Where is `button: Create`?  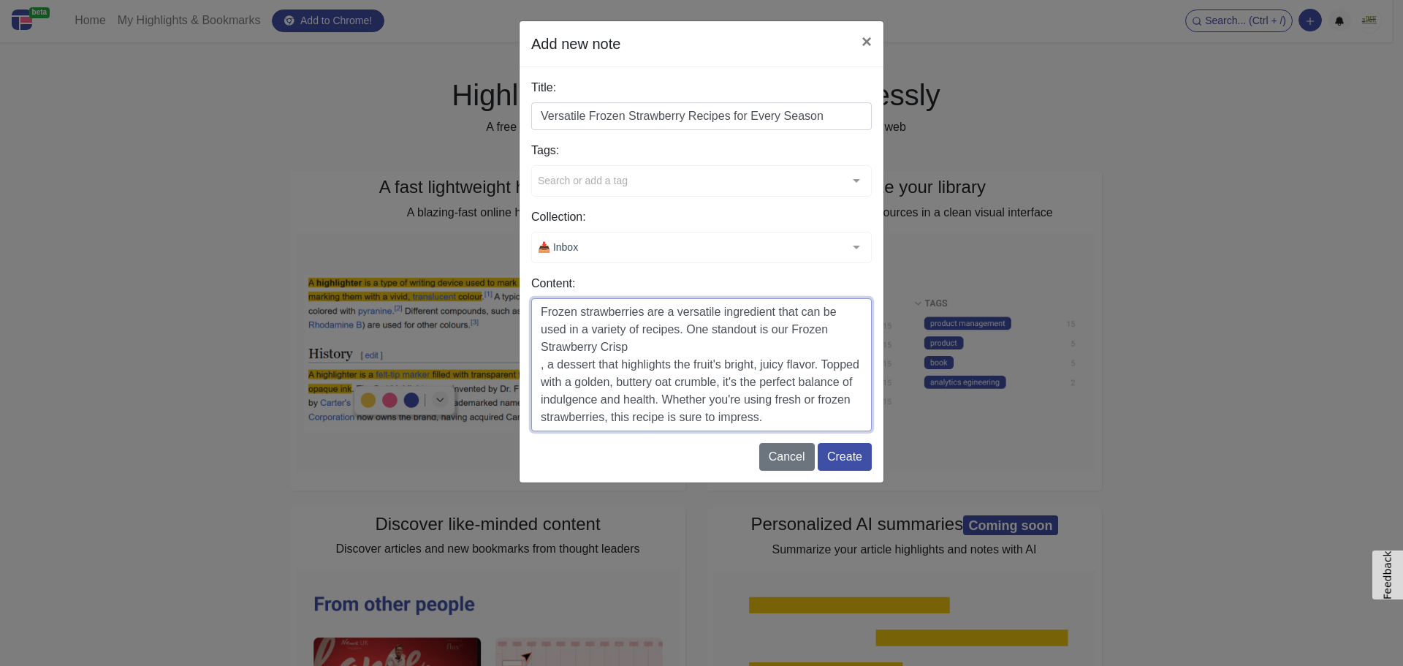 button: Create is located at coordinates (845, 457).